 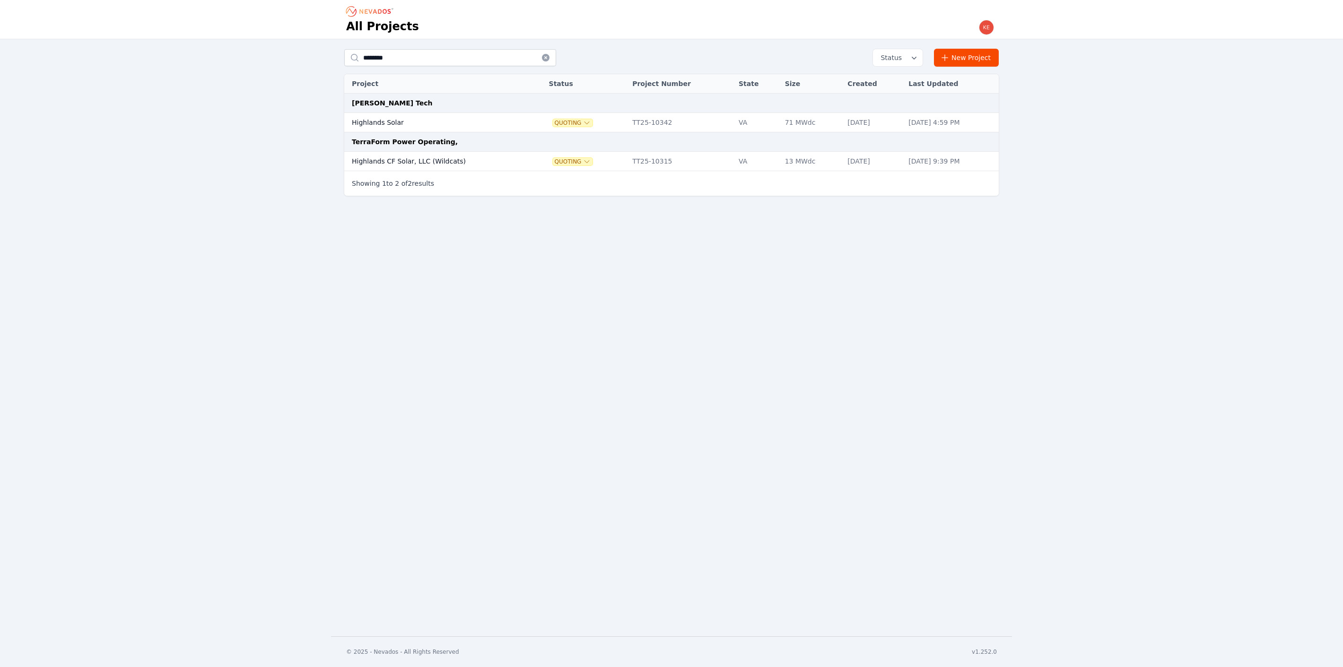 I want to click on p: Showing to of results, so click(x=393, y=183).